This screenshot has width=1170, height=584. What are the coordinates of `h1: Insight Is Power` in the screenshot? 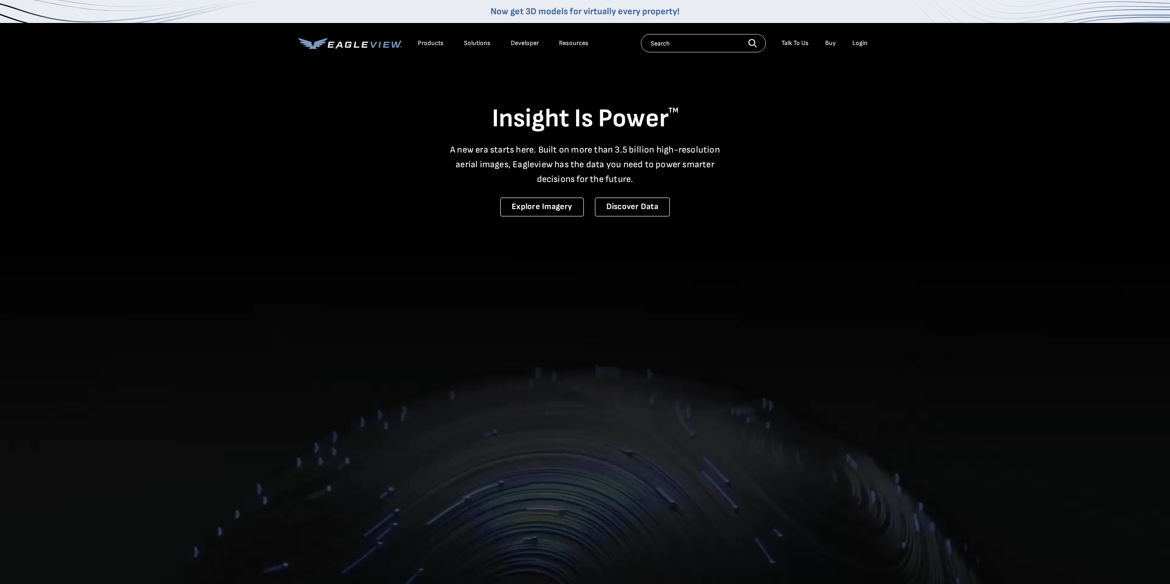 It's located at (585, 119).